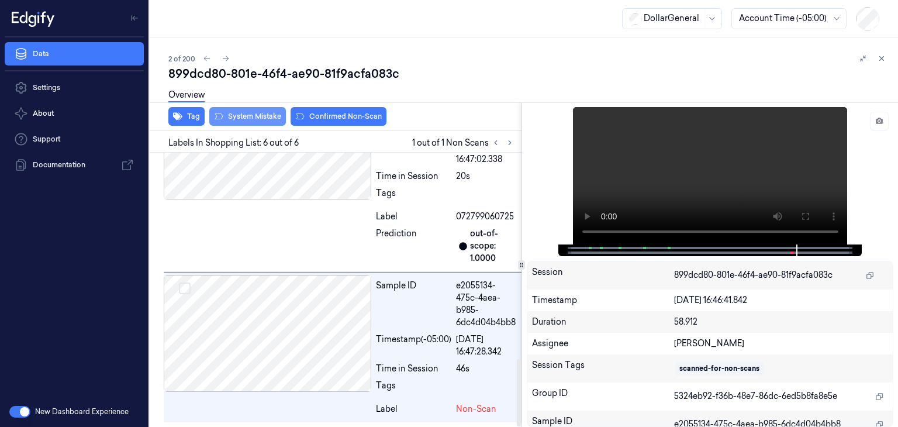 This screenshot has height=427, width=898. I want to click on div: Duration, so click(604, 322).